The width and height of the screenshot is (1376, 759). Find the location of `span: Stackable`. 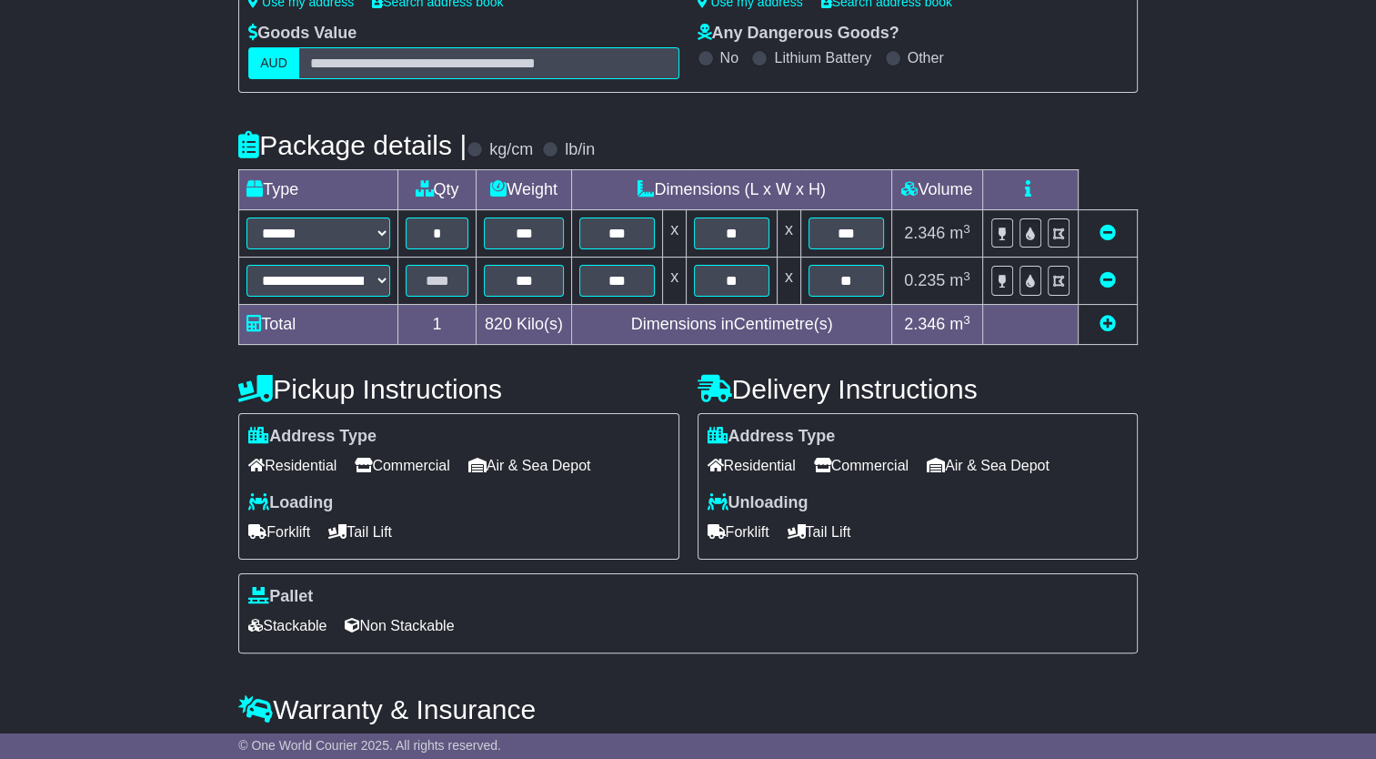

span: Stackable is located at coordinates (287, 625).